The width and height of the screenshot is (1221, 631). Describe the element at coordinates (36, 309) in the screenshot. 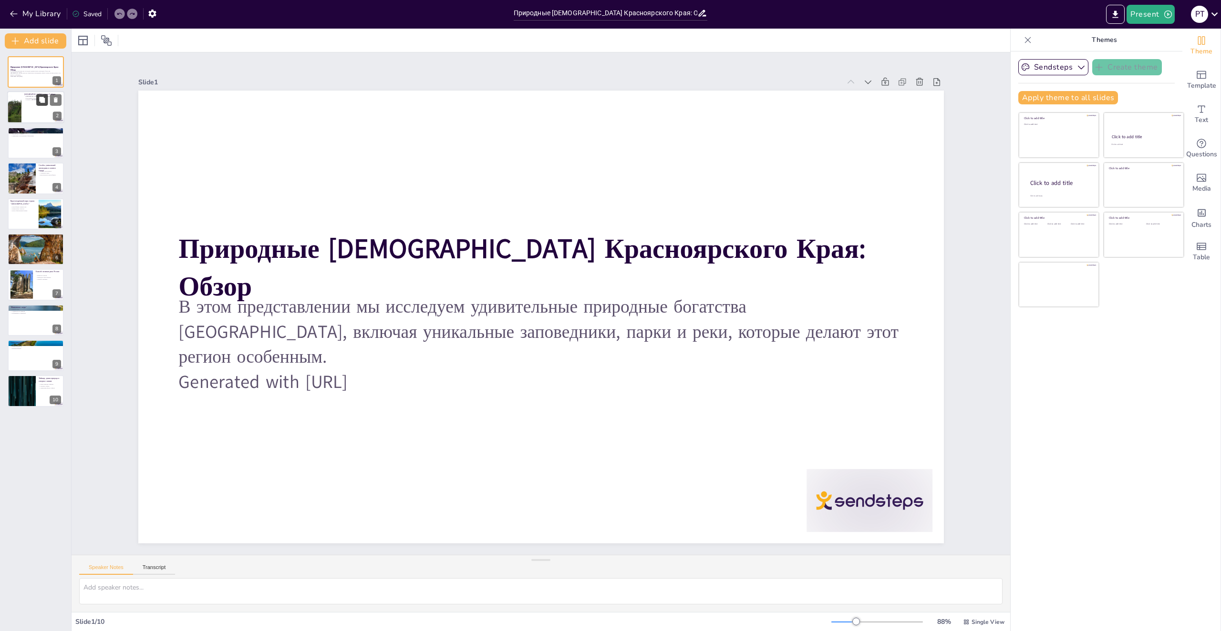

I see `p: Красота озер` at that location.